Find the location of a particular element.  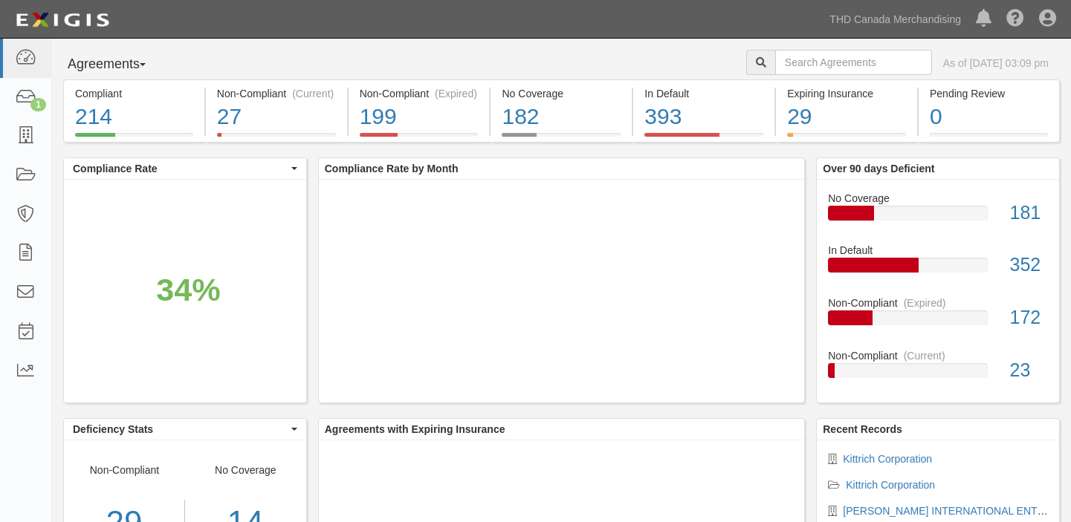

div: 0 is located at coordinates (988, 117).